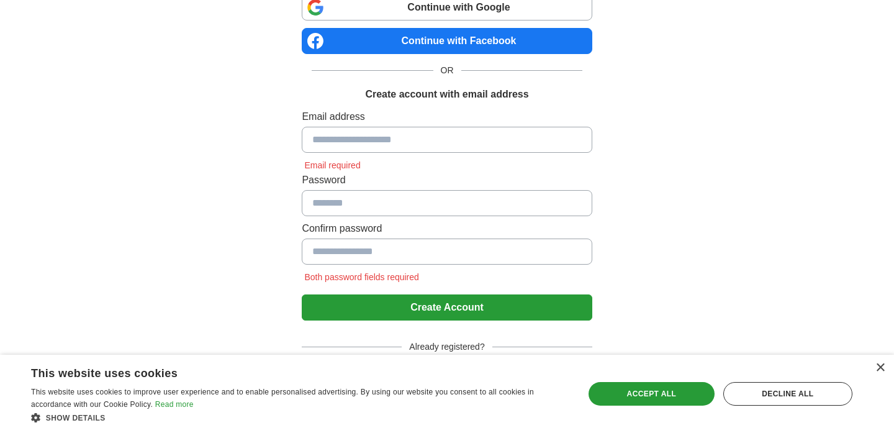 Image resolution: width=894 pixels, height=433 pixels. What do you see at coordinates (175, 404) in the screenshot?
I see `a: Read more, opens a new window` at bounding box center [175, 404].